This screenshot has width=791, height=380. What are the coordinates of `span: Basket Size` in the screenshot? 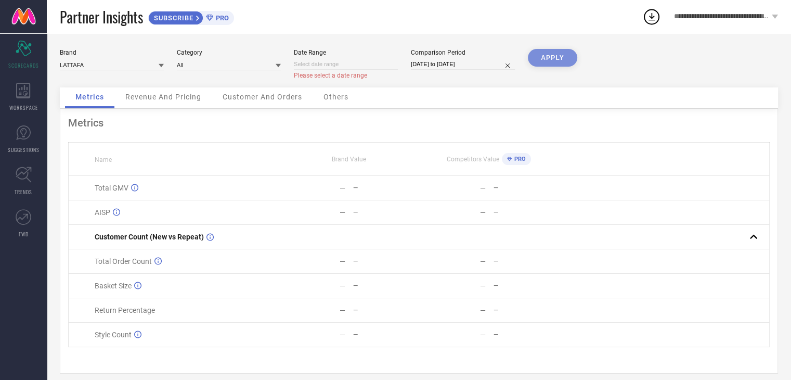 It's located at (113, 285).